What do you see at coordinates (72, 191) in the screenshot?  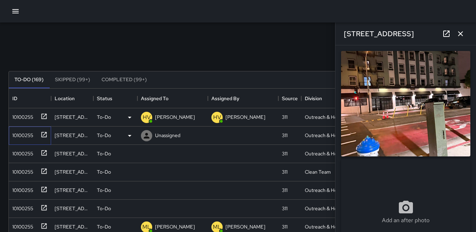 I see `div: 475 Minna Street` at bounding box center [72, 191].